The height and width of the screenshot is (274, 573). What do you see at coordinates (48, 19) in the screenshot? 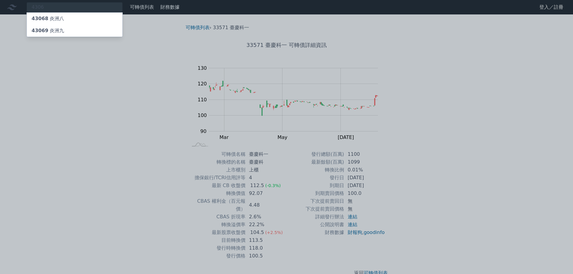
I see `div: 炎洲八` at bounding box center [48, 19].